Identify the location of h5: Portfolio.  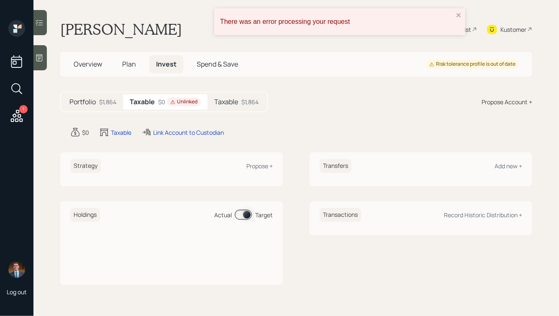
(82, 102).